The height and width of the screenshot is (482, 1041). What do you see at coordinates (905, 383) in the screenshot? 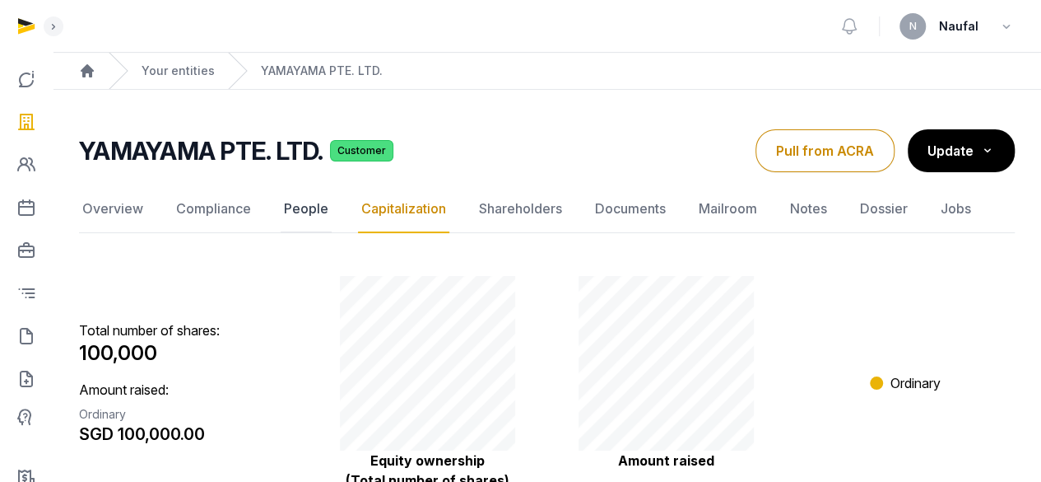
I see `li: Ordinary` at bounding box center [905, 383].